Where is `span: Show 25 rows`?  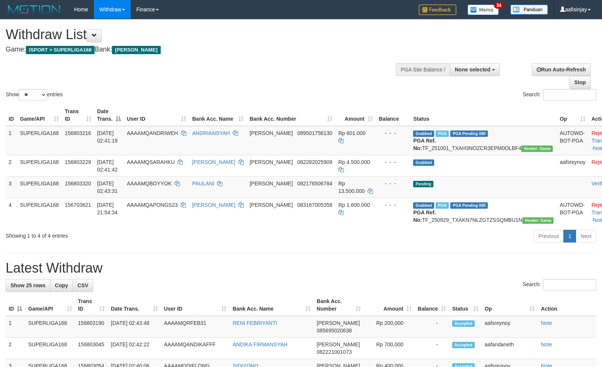
span: Show 25 rows is located at coordinates (28, 285).